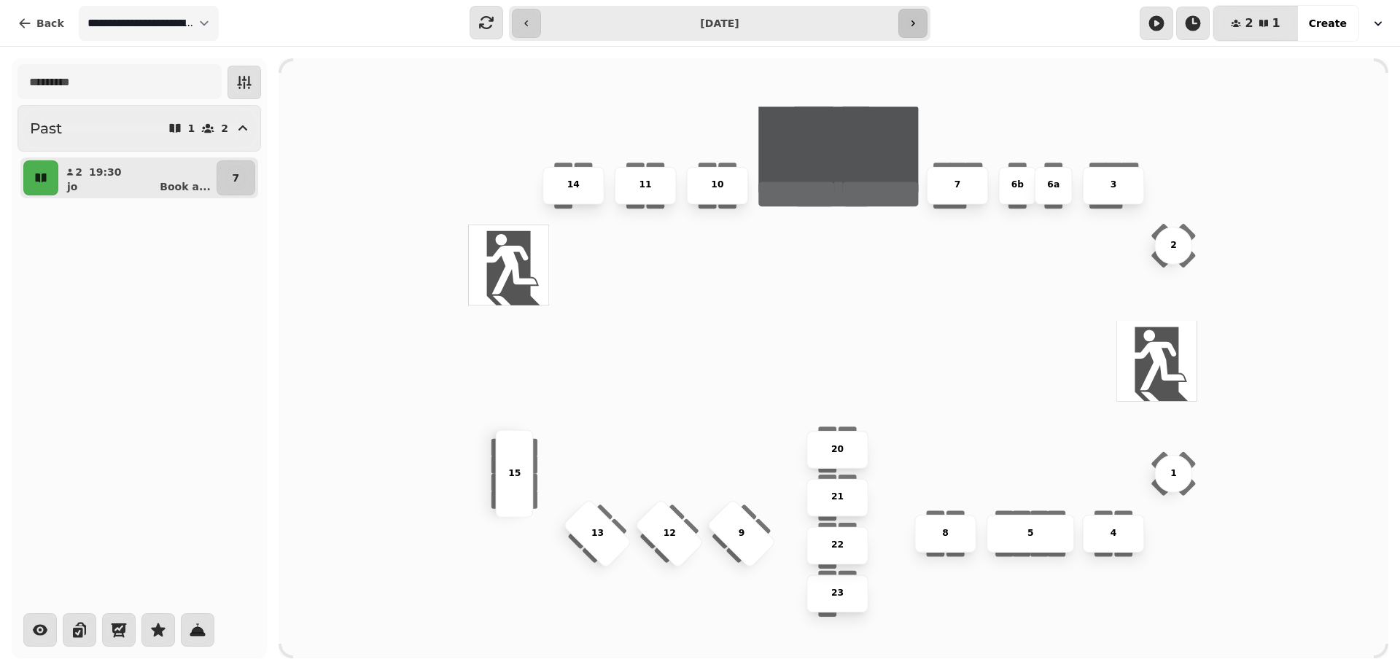 The width and height of the screenshot is (1400, 670). What do you see at coordinates (645, 185) in the screenshot?
I see `p: 11` at bounding box center [645, 185].